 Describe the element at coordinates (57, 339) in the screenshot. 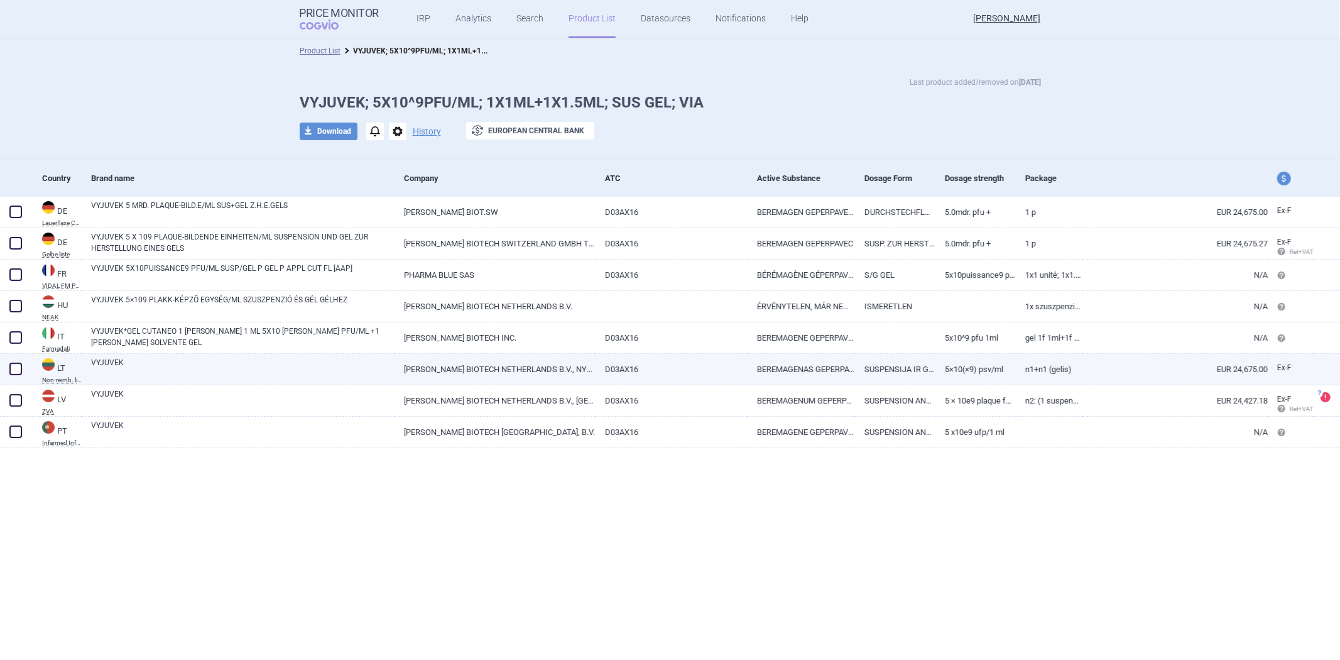

I see `a: ITITFarmadati` at that location.